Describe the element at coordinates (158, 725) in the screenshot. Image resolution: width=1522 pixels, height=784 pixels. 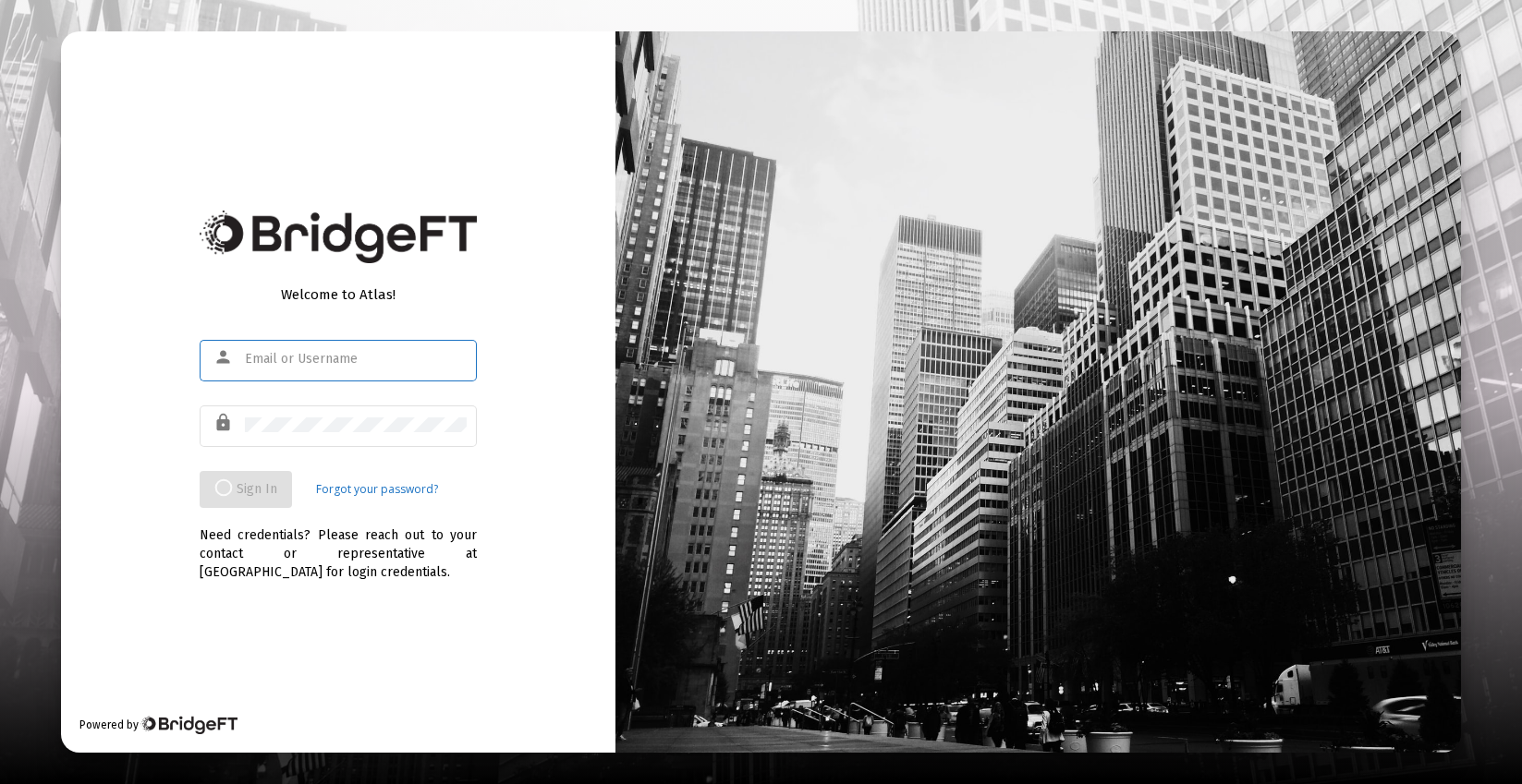
I see `div: Powered by` at that location.